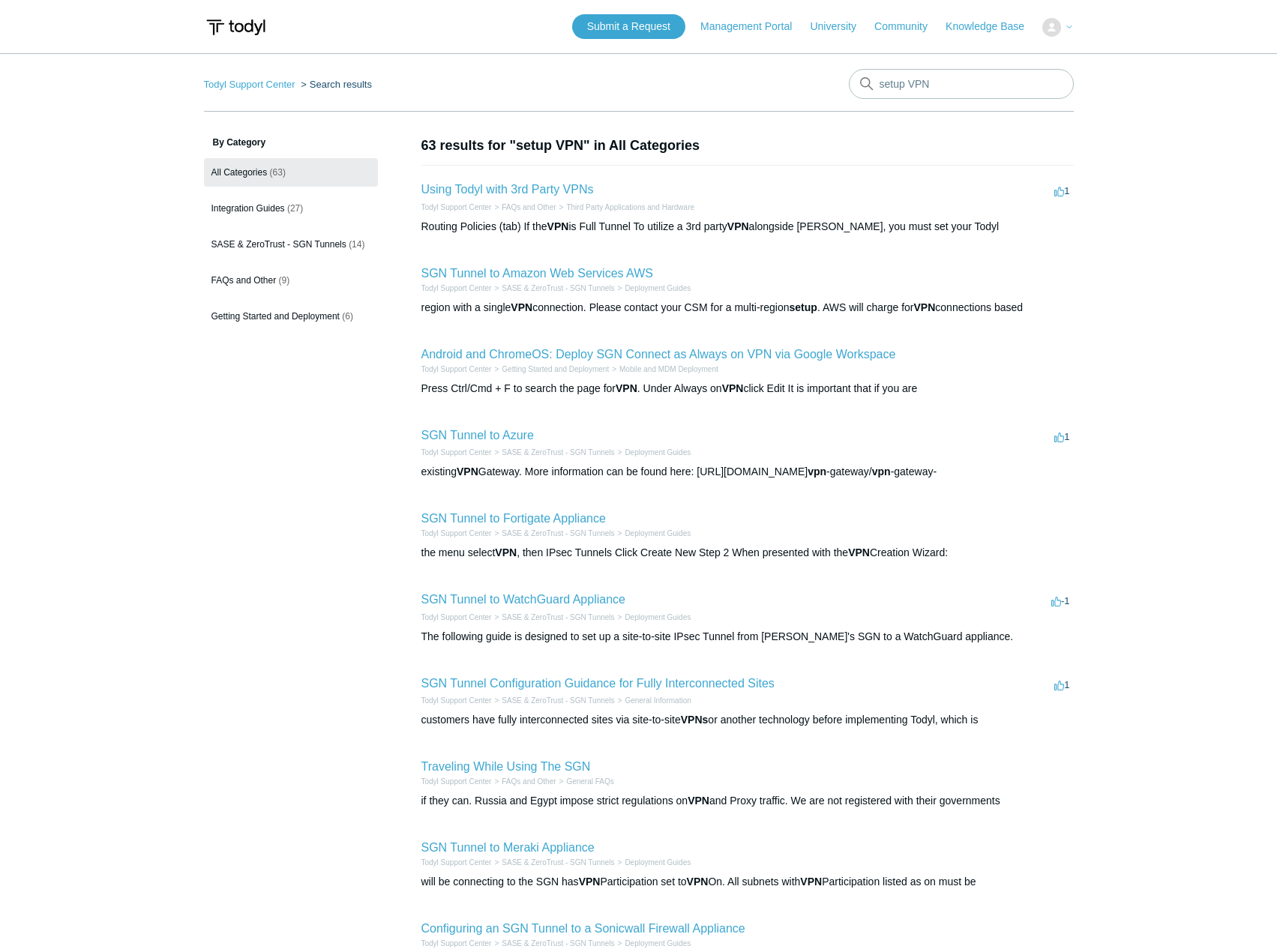 The image size is (1277, 952). Describe the element at coordinates (537, 273) in the screenshot. I see `a: SGN Tunnel to Amazon Web Services AWS` at that location.